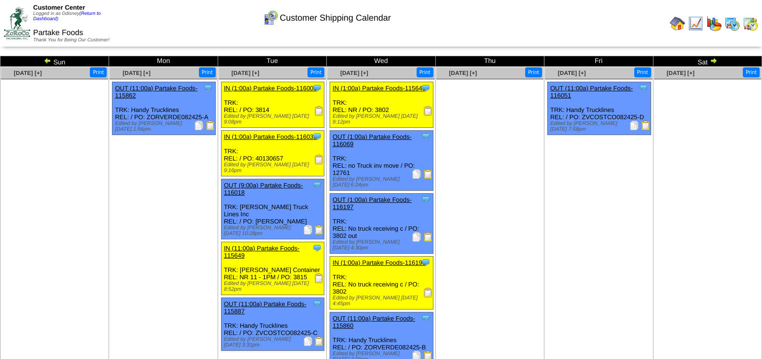  I want to click on span: Logged in as Ddisney, so click(67, 16).